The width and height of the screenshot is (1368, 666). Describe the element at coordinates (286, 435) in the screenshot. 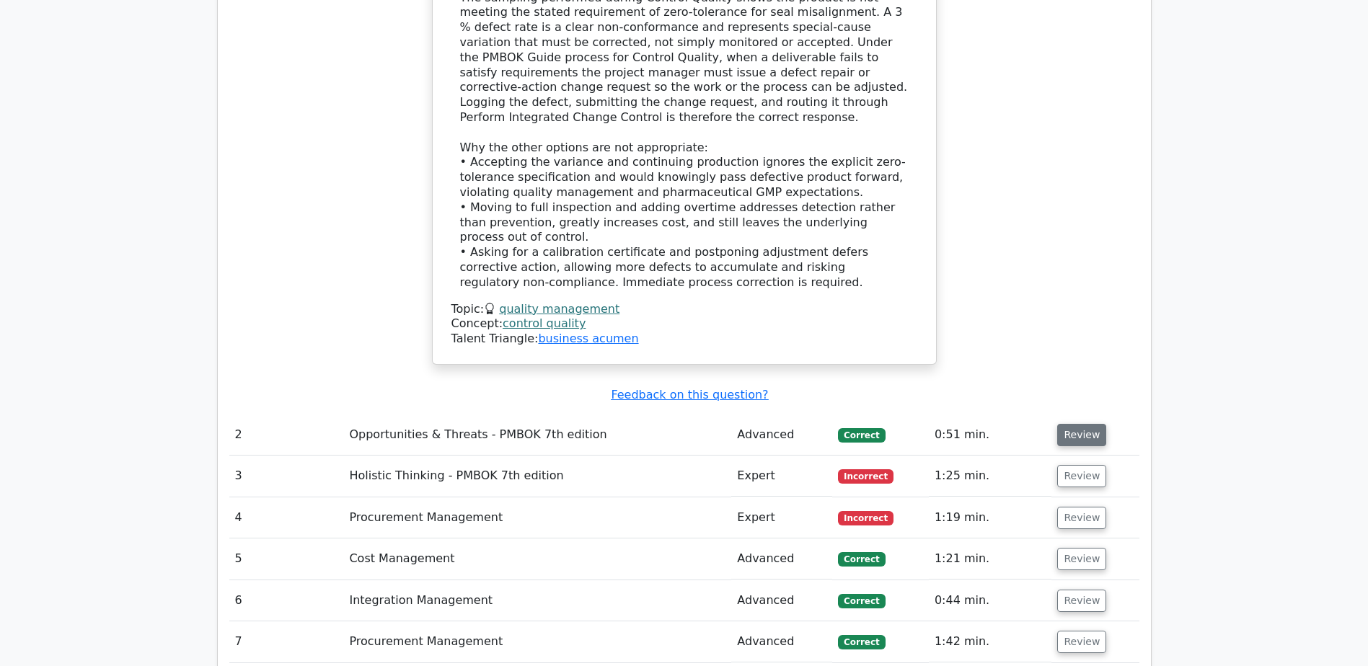

I see `td: 2` at that location.